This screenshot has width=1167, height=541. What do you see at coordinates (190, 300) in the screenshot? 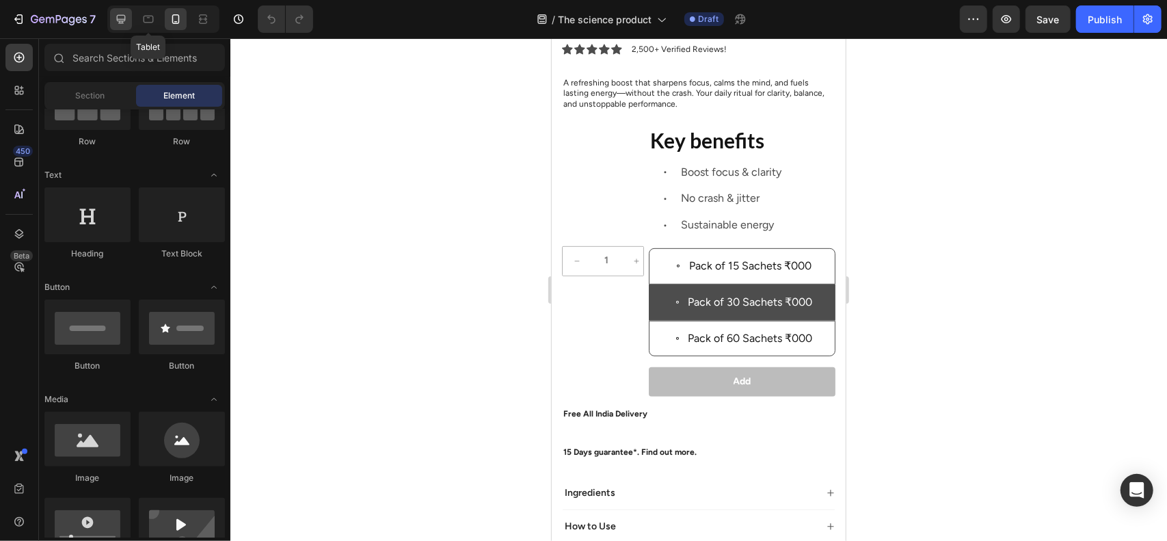
I see `button: <p>Pack of 60 Sachets &nbsp; &nbsp; &nbsp; &nbsp; &nbsp; &nbsp; &nbsp; &nbsp; &nbsp; &nbsp; &nbsp...` at bounding box center [190, 300].